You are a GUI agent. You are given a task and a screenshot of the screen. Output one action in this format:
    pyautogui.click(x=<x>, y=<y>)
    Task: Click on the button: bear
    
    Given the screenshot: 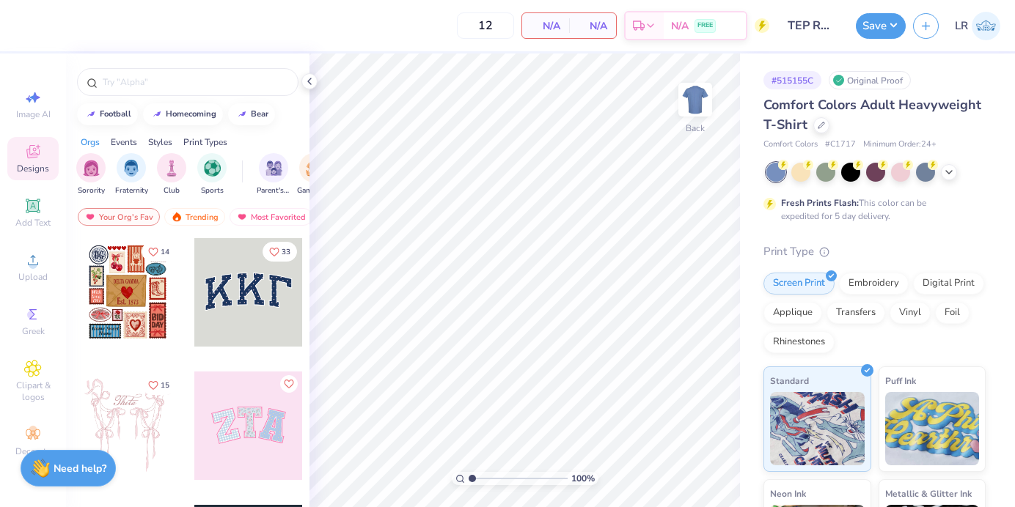 What is the action you would take?
    pyautogui.click(x=251, y=114)
    